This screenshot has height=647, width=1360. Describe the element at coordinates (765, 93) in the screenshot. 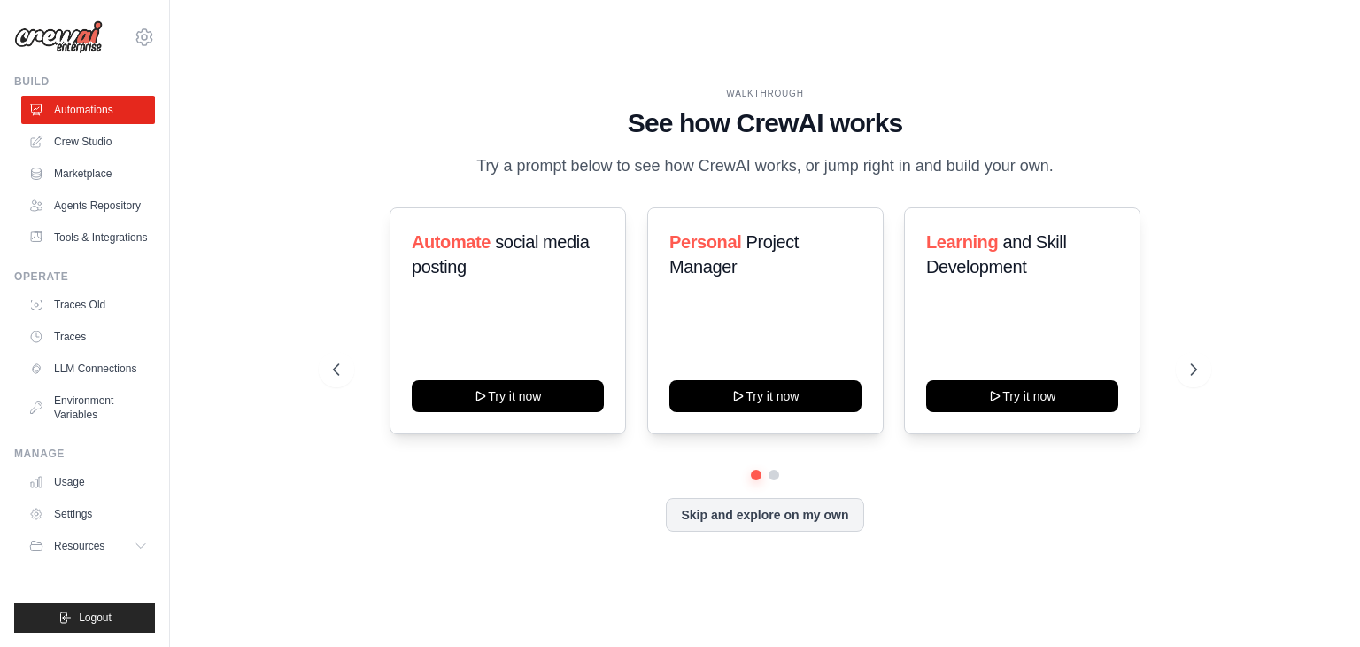

I see `div: WALKTHROUGH` at that location.